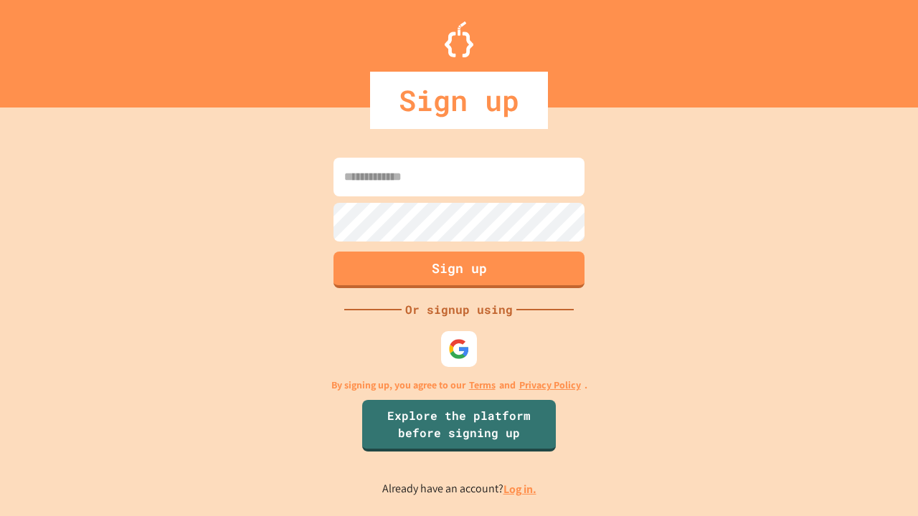  I want to click on div: Or signup using, so click(459, 310).